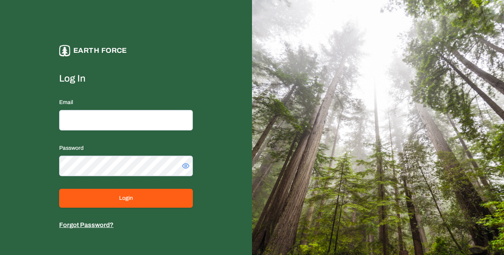  Describe the element at coordinates (126, 225) in the screenshot. I see `p: Forgot Password?` at that location.